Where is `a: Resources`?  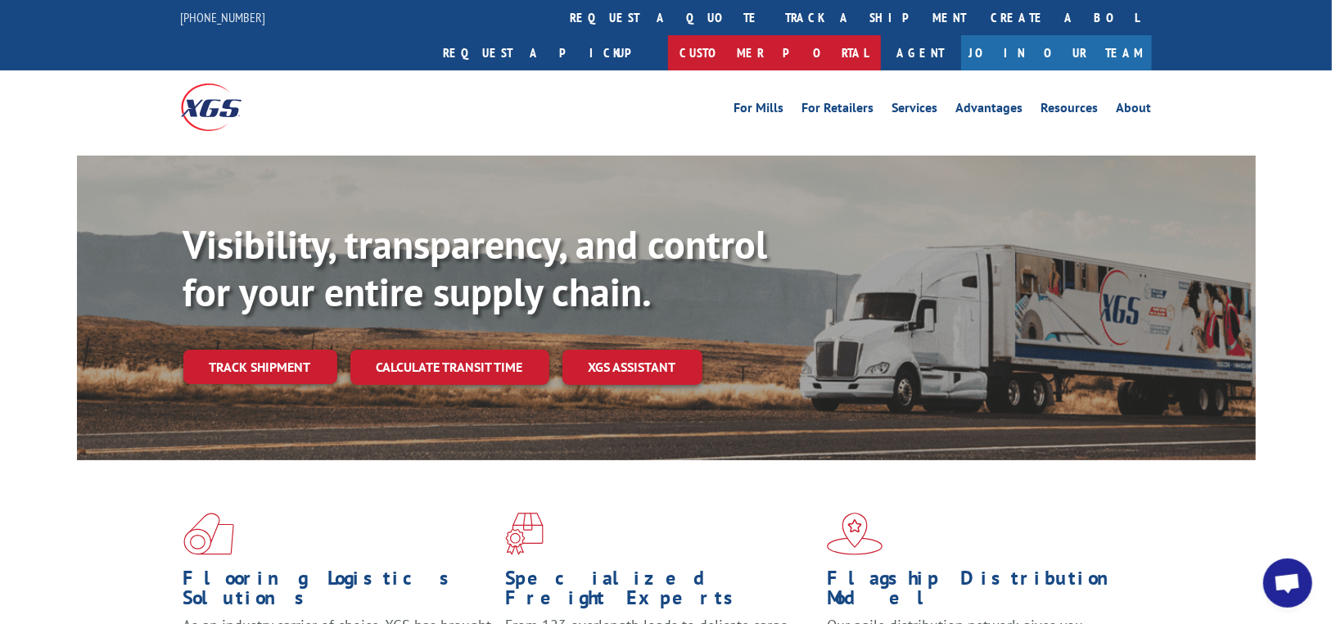
a: Resources is located at coordinates (1070, 111).